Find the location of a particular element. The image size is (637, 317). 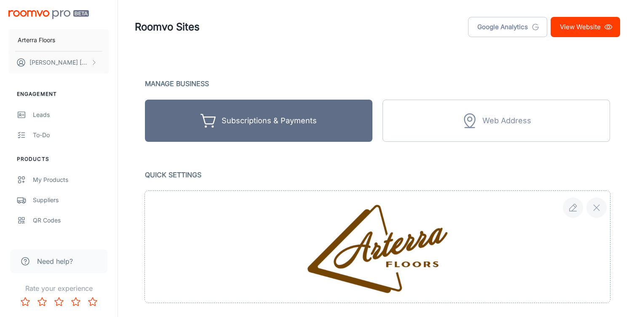

button: Rate 5 star is located at coordinates (93, 301).